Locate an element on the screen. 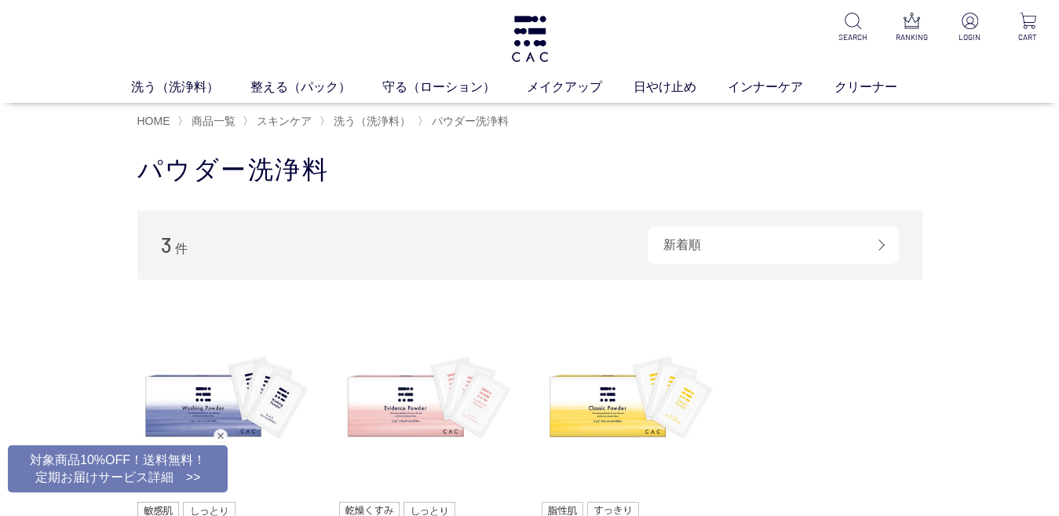 This screenshot has width=1059, height=516. span: 件 is located at coordinates (181, 248).